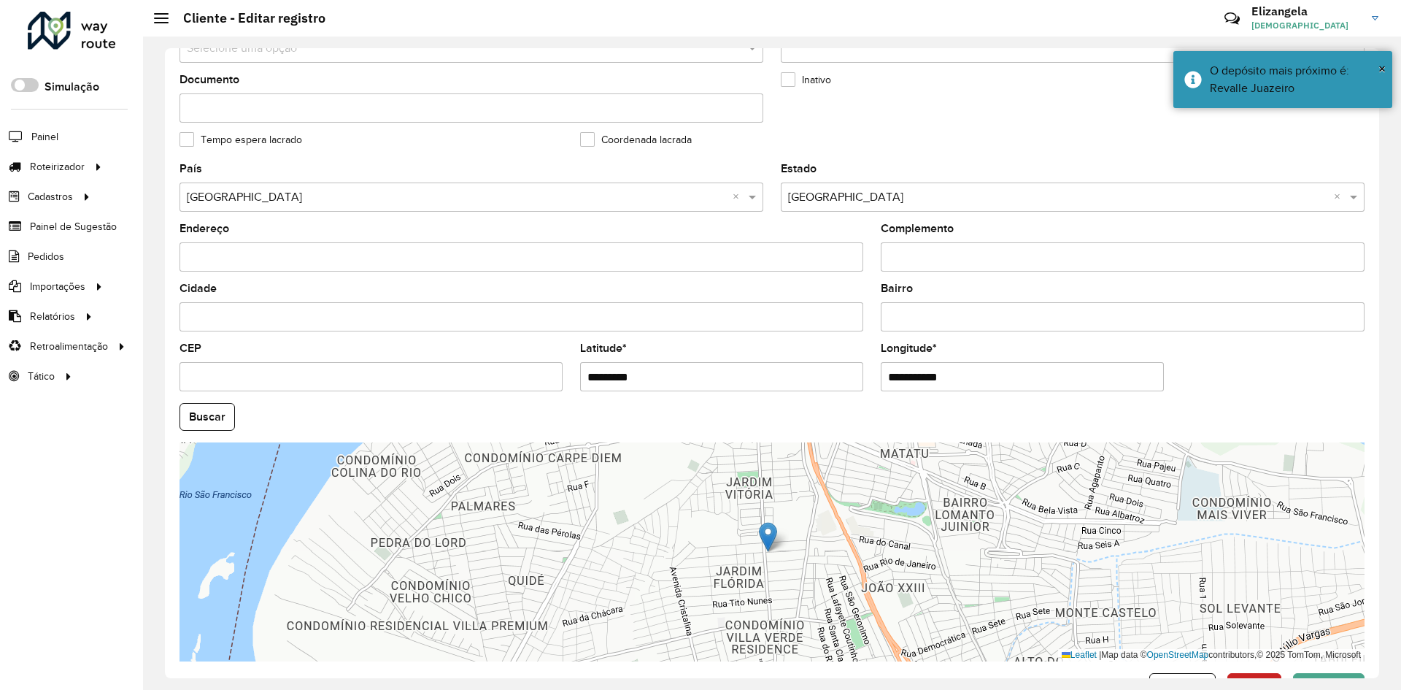 Image resolution: width=1401 pixels, height=690 pixels. What do you see at coordinates (45, 136) in the screenshot?
I see `span: Painel` at bounding box center [45, 136].